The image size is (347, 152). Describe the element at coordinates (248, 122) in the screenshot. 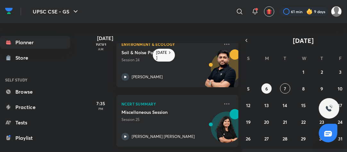

I see `abbr: October 19, 2025` at that location.